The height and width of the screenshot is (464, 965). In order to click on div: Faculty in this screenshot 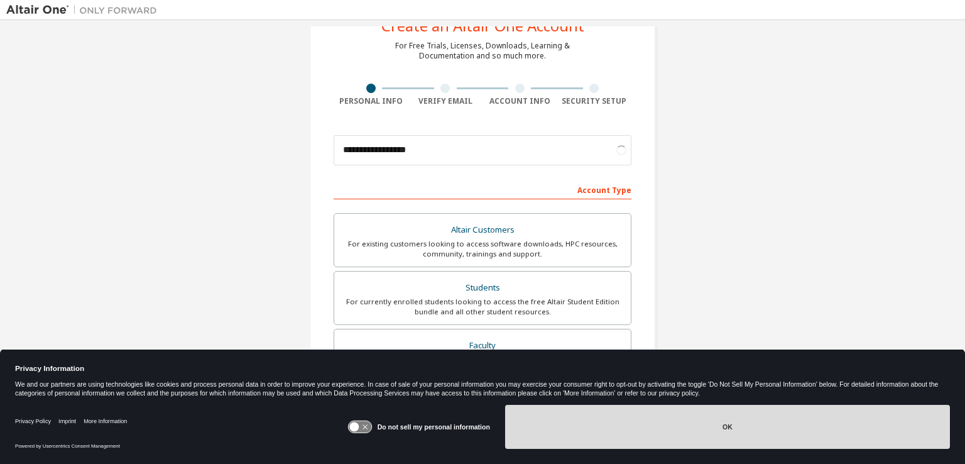, I will do `click(483, 346)`.